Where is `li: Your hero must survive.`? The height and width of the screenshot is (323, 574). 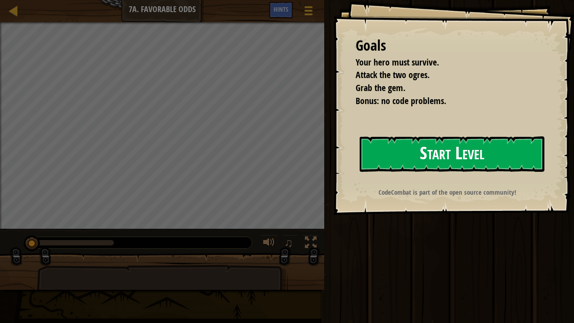
li: Your hero must survive. is located at coordinates (442, 62).